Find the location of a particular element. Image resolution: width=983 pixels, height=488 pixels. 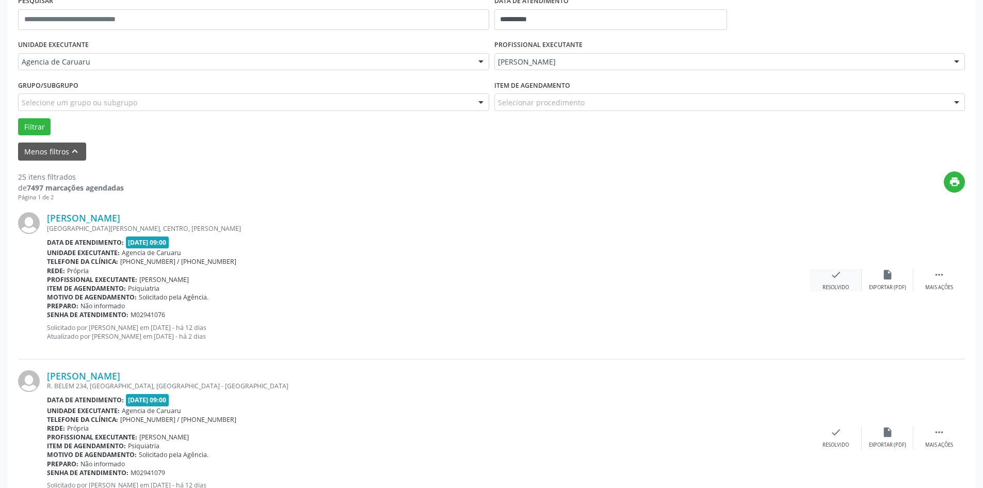

button: Filtrar is located at coordinates (34, 127).